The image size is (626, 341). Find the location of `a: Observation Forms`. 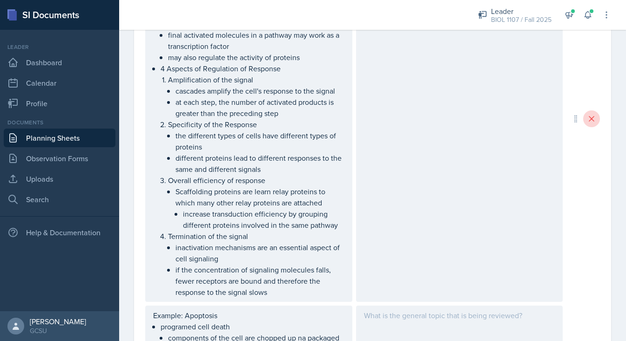

a: Observation Forms is located at coordinates (60, 158).